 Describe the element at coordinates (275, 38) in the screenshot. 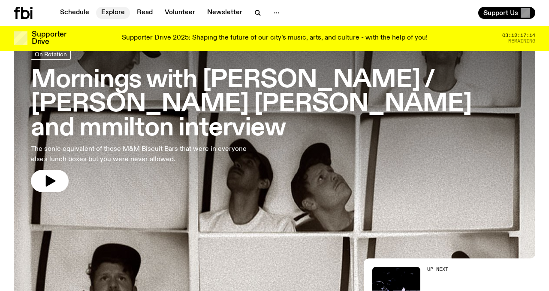

I see `p: Supporter Drive 2025: Shaping the future of our city’s music, arts, and culture - with the help o...` at that location.